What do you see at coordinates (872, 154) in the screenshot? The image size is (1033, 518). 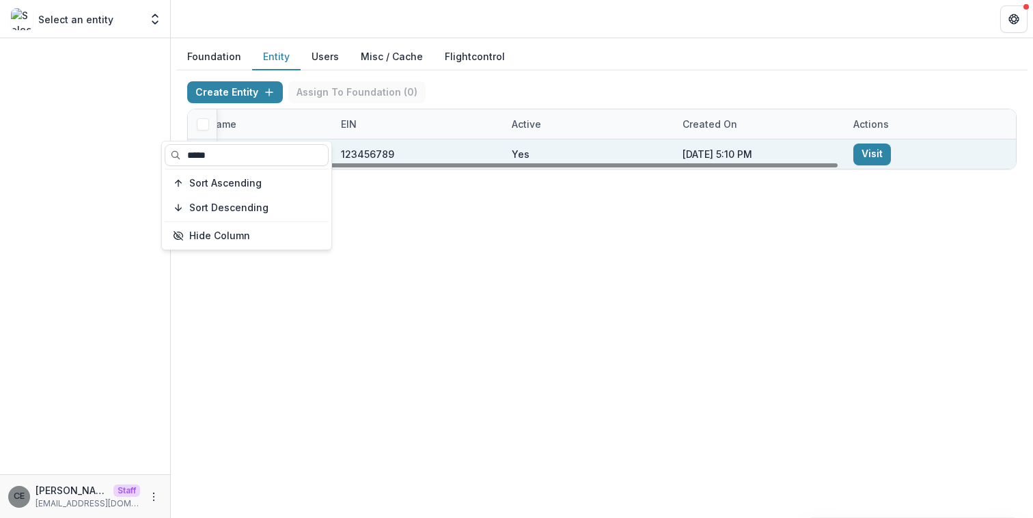 I see `a: Visit` at bounding box center [872, 154].